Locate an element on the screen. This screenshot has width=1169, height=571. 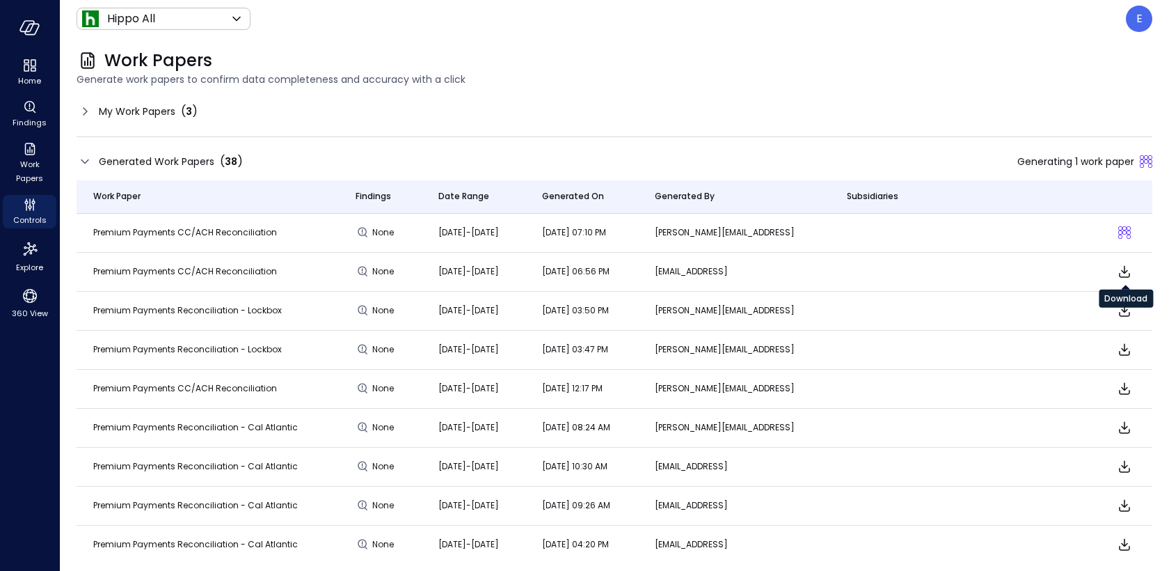
span: Generating 1 work paper is located at coordinates (1076, 161).